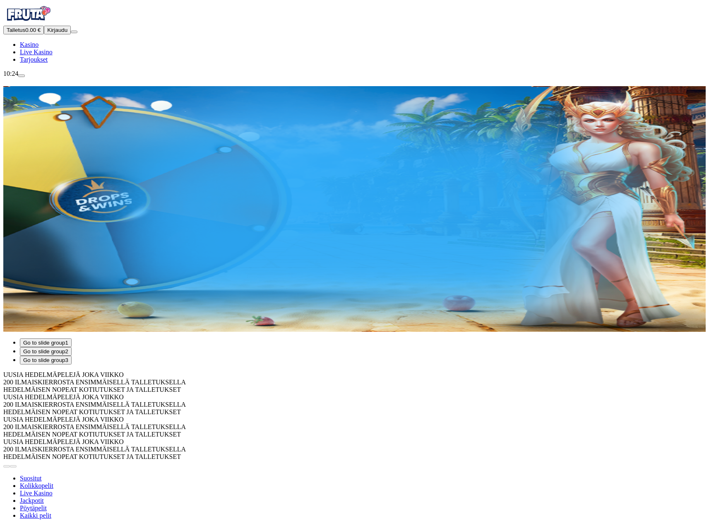 The width and height of the screenshot is (709, 526). What do you see at coordinates (22, 76) in the screenshot?
I see `button: live-chat` at bounding box center [22, 76].